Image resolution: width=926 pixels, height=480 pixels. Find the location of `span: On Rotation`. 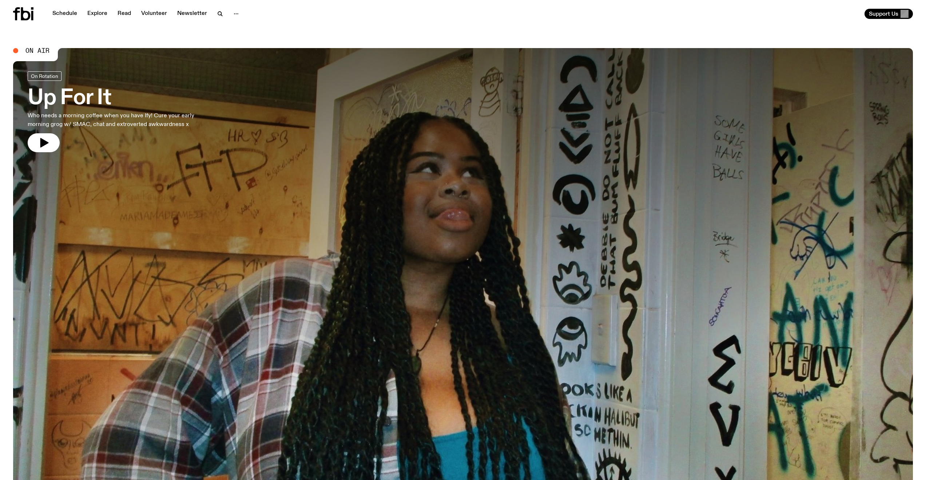

span: On Rotation is located at coordinates (44, 76).